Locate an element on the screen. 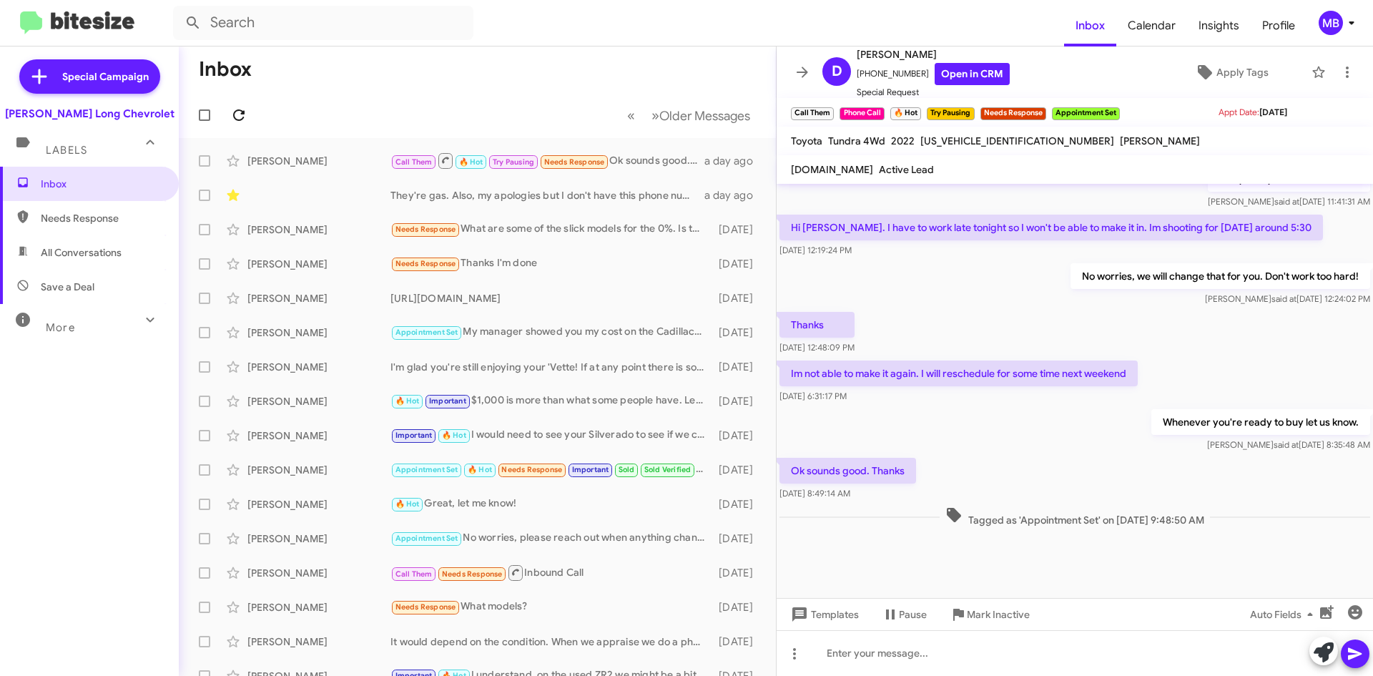  span: Labels is located at coordinates (67, 150).